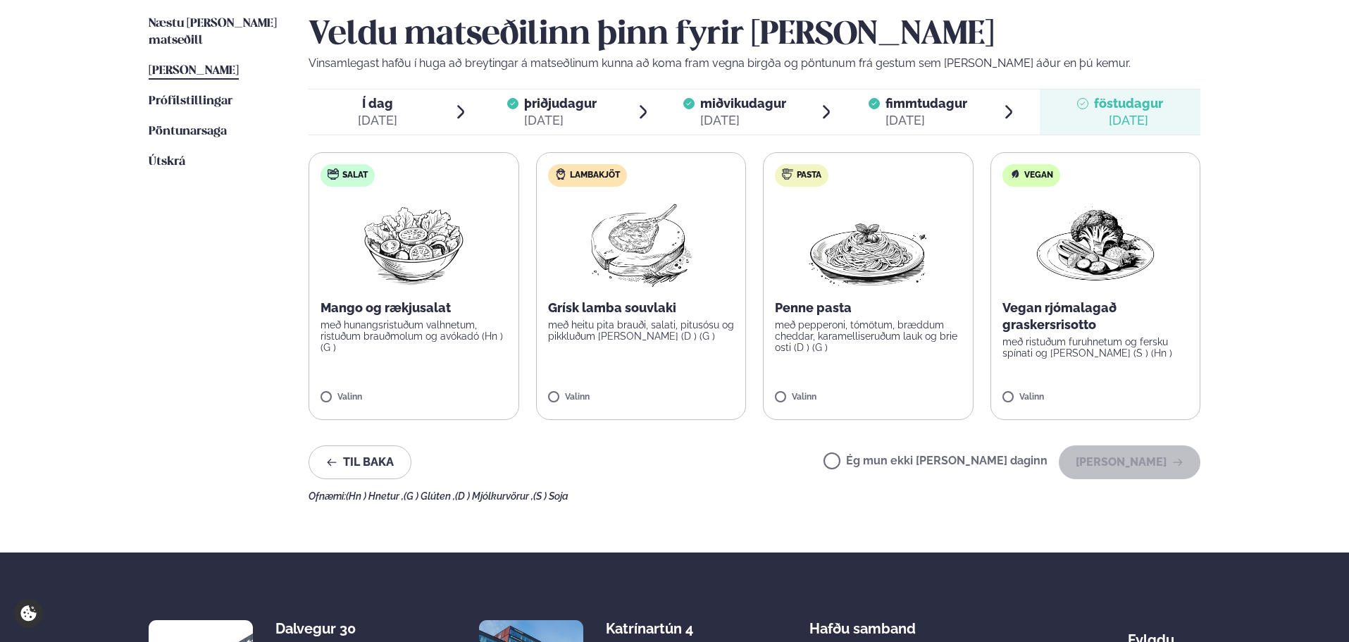 This screenshot has width=1349, height=642. I want to click on span: Pasta, so click(809, 175).